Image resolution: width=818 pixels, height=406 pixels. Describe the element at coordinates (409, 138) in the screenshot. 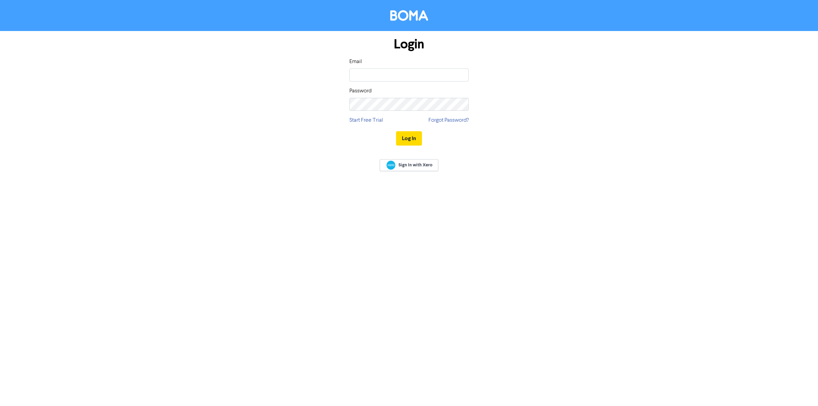

I see `button: Log In` at that location.